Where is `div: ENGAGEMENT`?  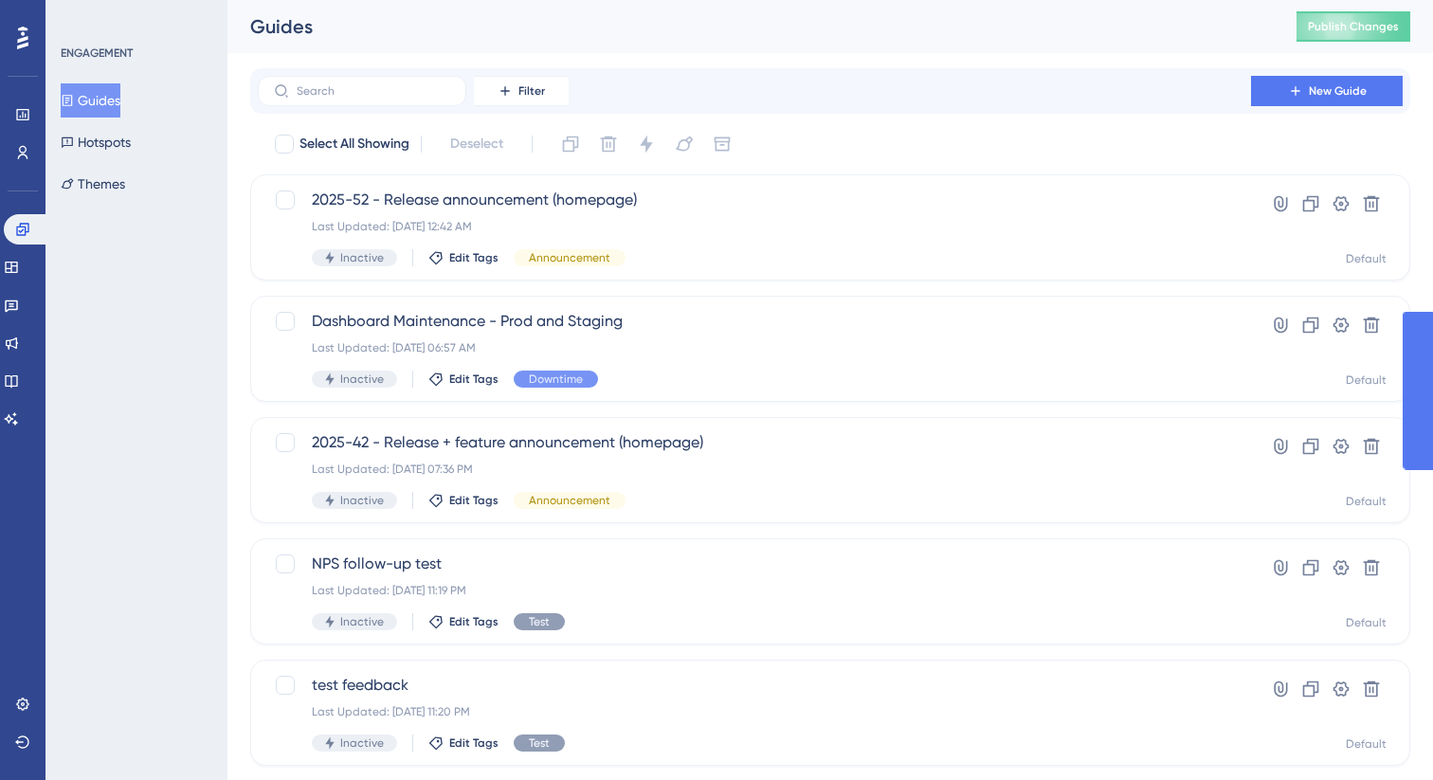 div: ENGAGEMENT is located at coordinates (97, 53).